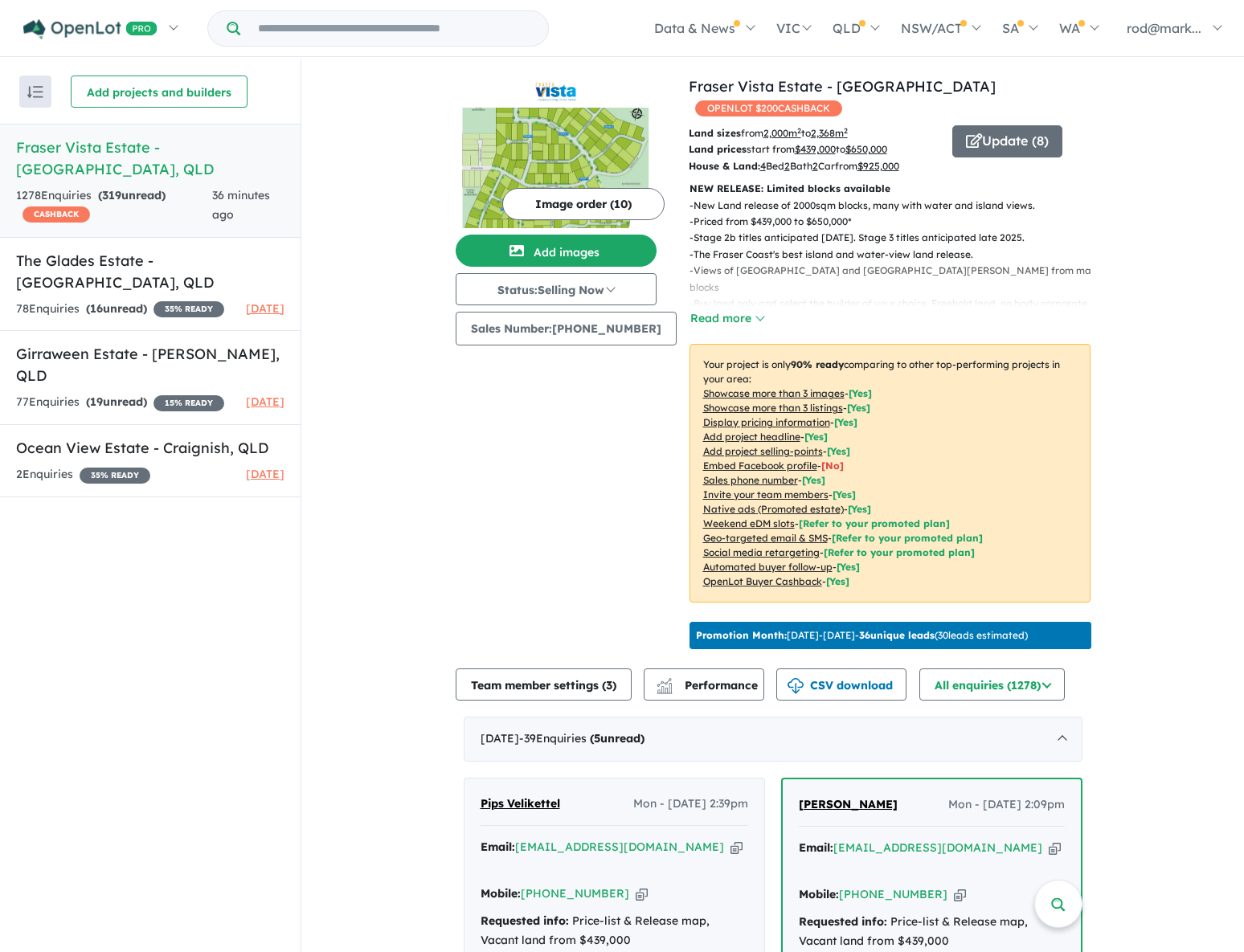 Image resolution: width=1244 pixels, height=952 pixels. I want to click on u: Native ads (Promoted estate), so click(773, 508).